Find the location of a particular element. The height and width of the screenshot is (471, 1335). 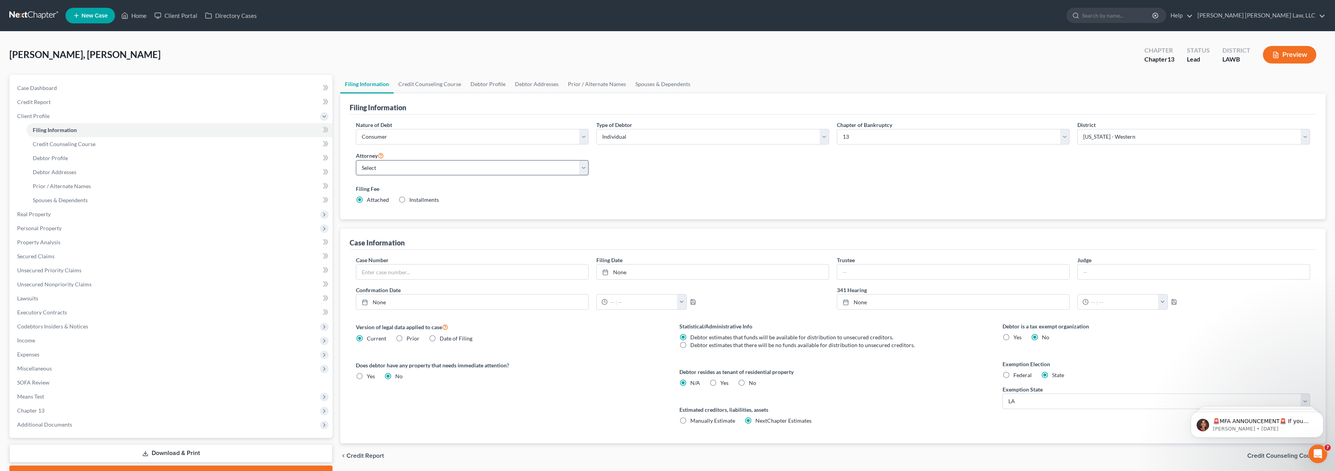

a: SOFA Review is located at coordinates (172, 383).